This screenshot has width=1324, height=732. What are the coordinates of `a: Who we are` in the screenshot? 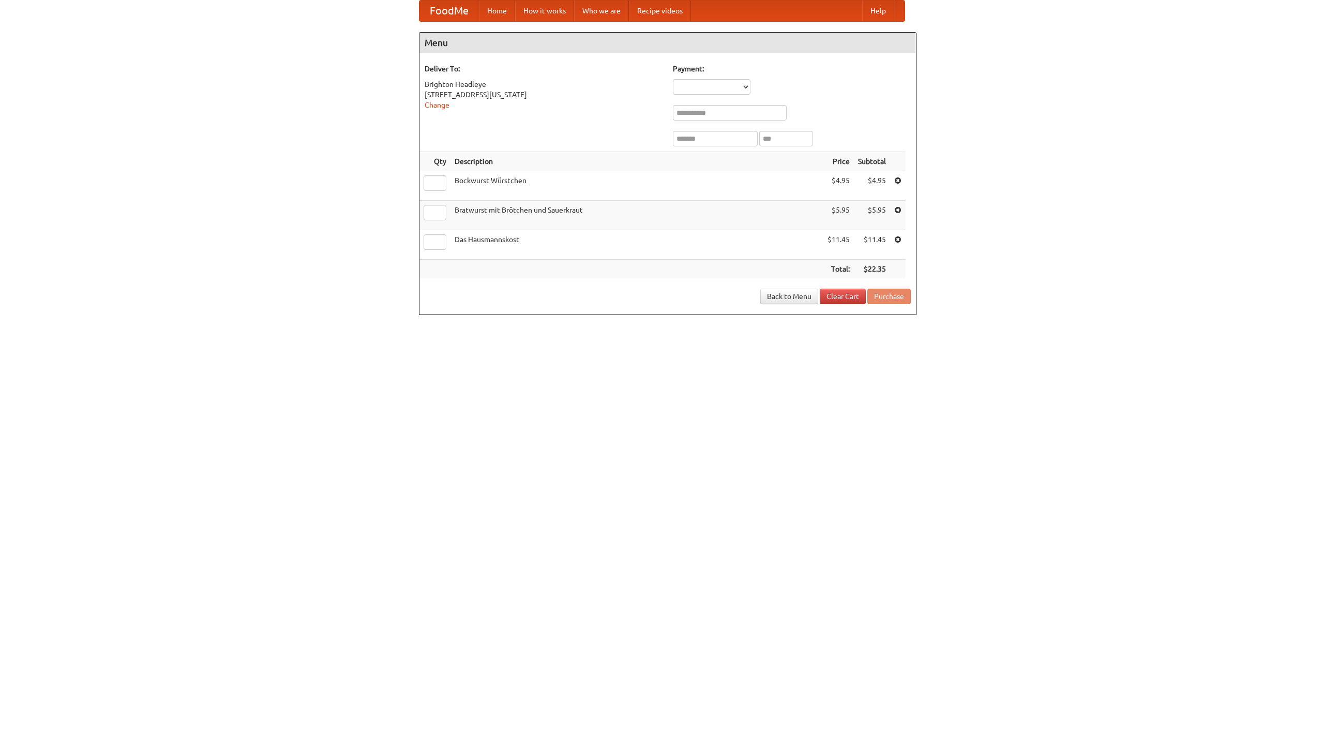 It's located at (601, 11).